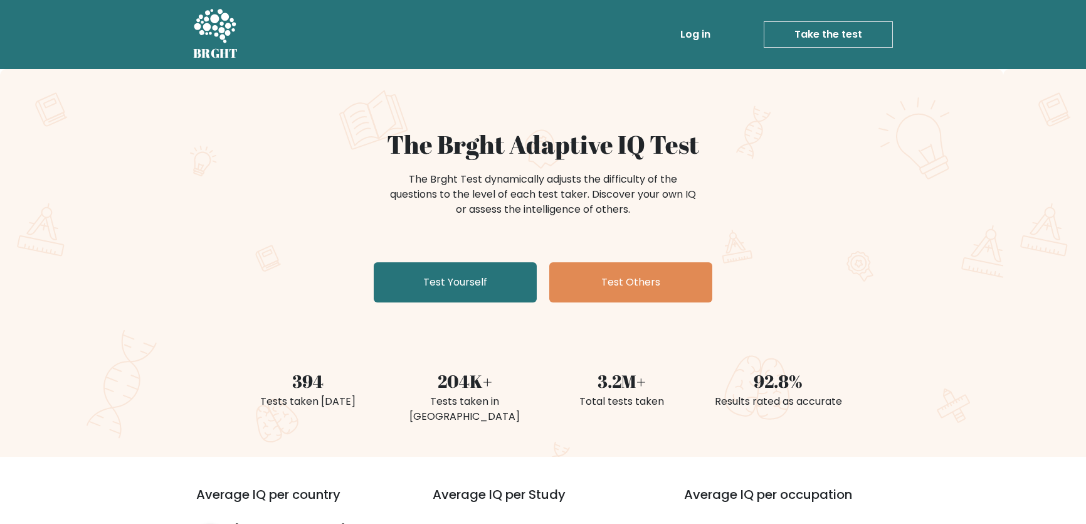 The image size is (1086, 524). I want to click on div: 92.8%, so click(778, 381).